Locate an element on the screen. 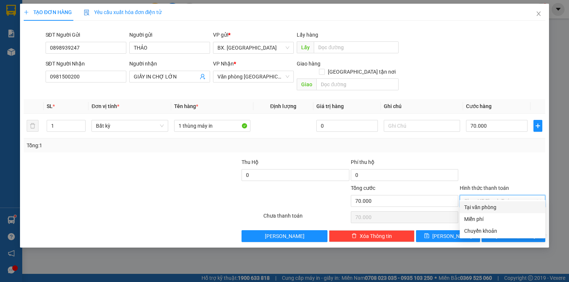  span: Lấy hàng is located at coordinates (307, 35).